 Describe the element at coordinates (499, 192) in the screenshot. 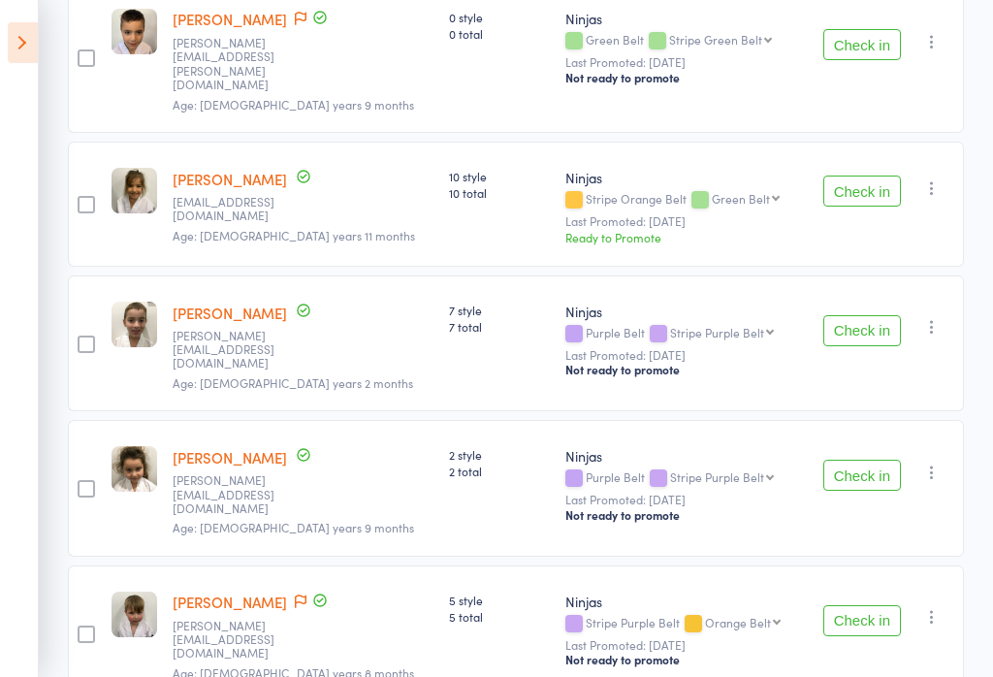

I see `span: 10 total` at that location.